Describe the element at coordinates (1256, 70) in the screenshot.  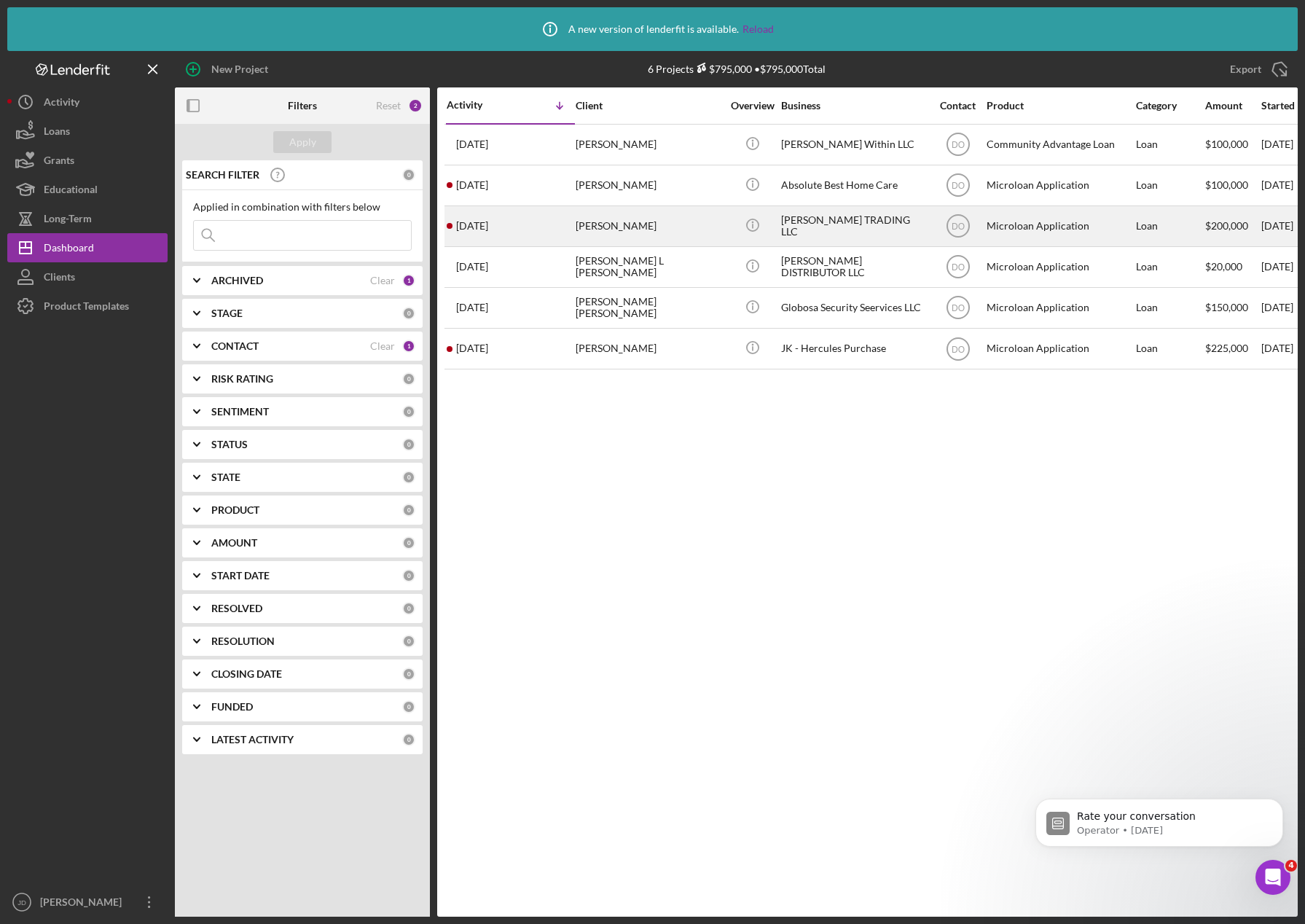
I see `button: Export` at that location.